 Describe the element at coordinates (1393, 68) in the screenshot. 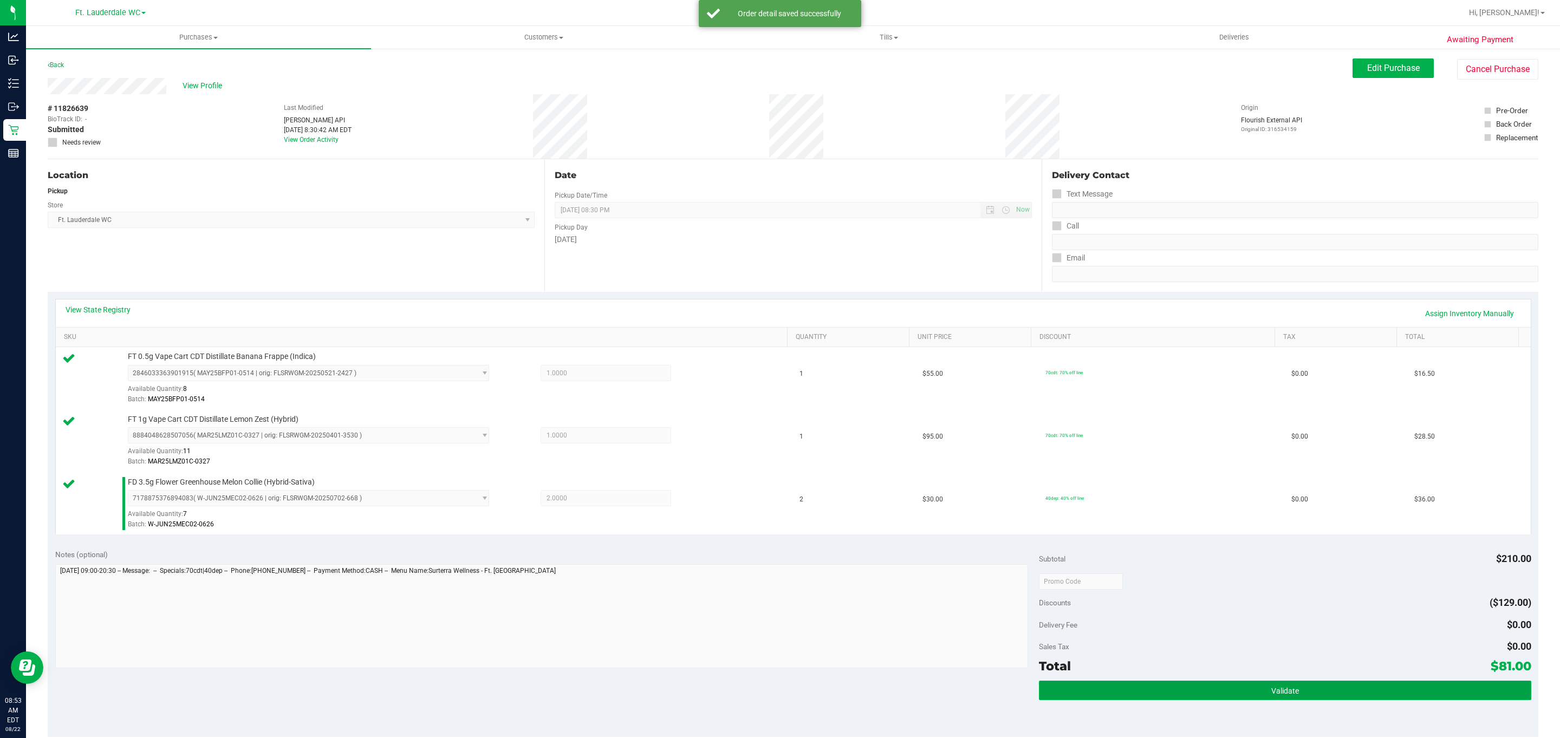

I see `button: Edit Purchase` at that location.